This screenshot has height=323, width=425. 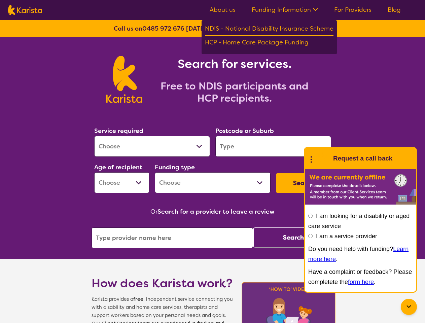 I want to click on div: HCP - Home Care Package Funding, so click(x=269, y=43).